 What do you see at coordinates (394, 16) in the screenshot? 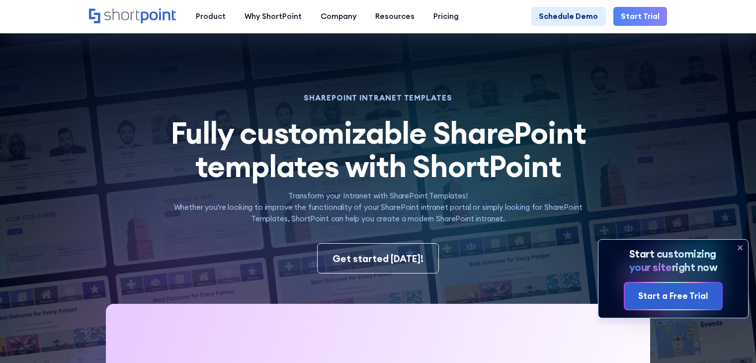
I see `a: Resources` at bounding box center [394, 16].